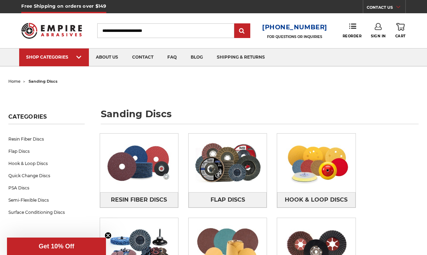 This screenshot has height=255, width=427. Describe the element at coordinates (108, 235) in the screenshot. I see `button: Close teaser` at that location.